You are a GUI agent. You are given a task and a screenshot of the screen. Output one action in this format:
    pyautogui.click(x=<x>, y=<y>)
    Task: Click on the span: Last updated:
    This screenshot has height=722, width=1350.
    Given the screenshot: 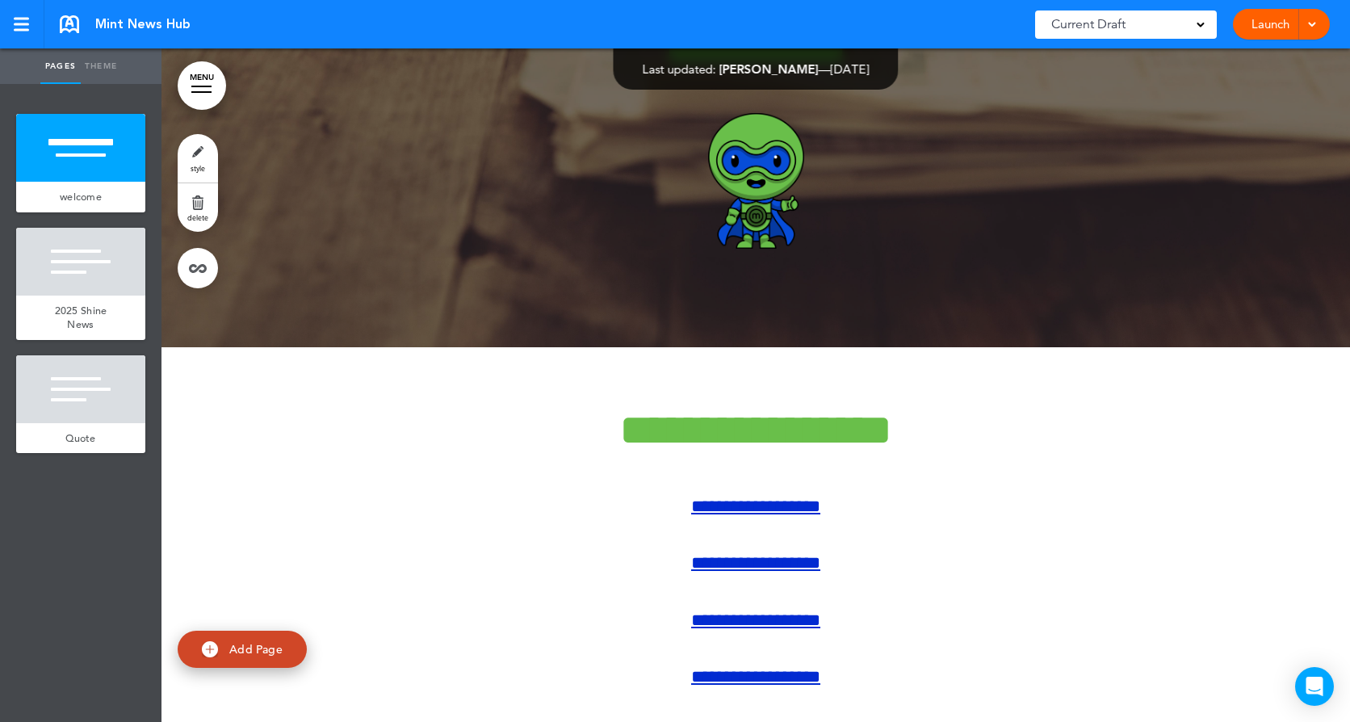 What is the action you would take?
    pyautogui.click(x=679, y=69)
    